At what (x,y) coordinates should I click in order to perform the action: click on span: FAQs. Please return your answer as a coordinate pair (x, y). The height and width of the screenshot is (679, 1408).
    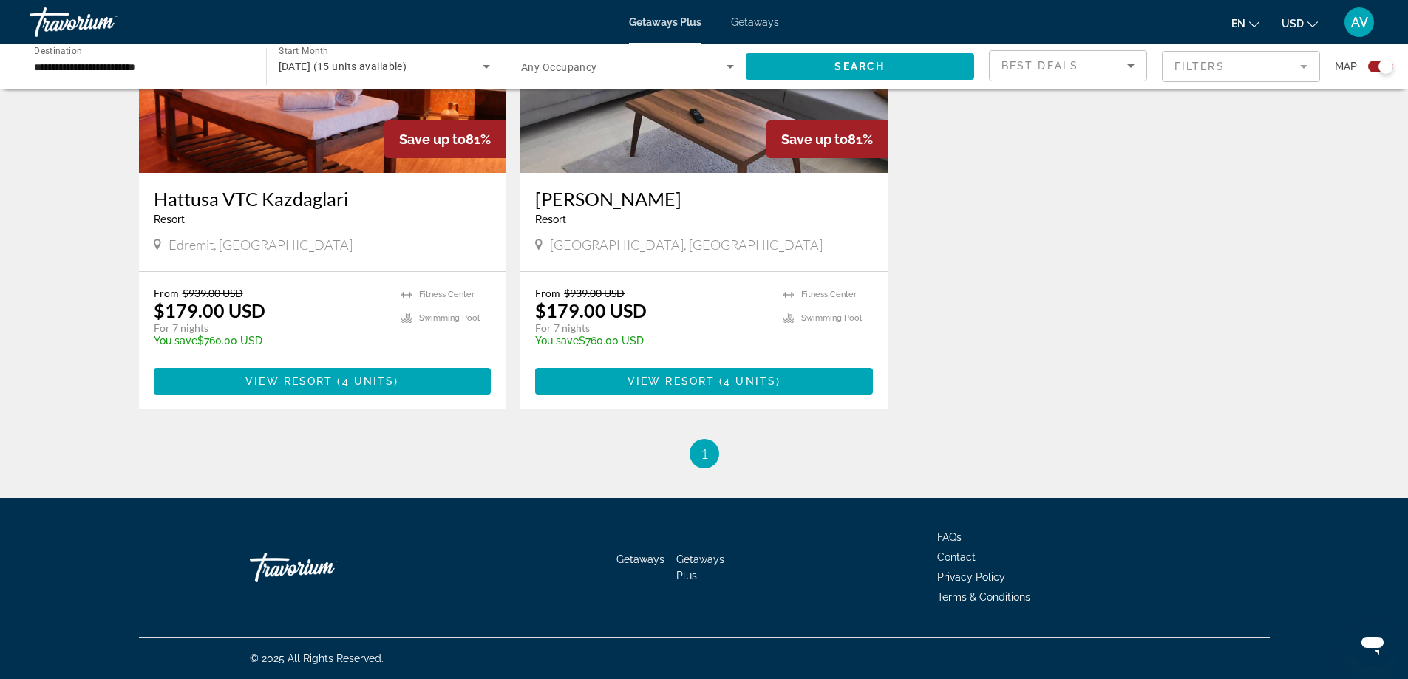
    Looking at the image, I should click on (949, 537).